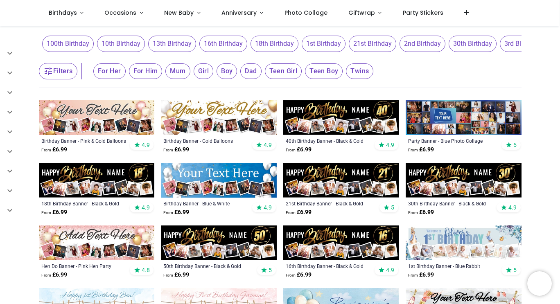 Image resolution: width=560 pixels, height=304 pixels. What do you see at coordinates (219, 243) in the screenshot?
I see `img: Personalised Happy 50th Birthday Banner - Black & Gold - Custom Name & 9 Photo Upload` at bounding box center [219, 243].